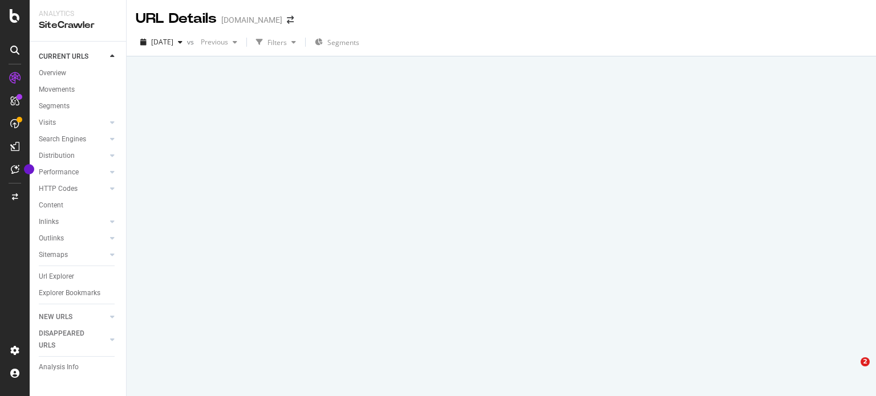 The image size is (876, 396). Describe the element at coordinates (48, 222) in the screenshot. I see `div: Inlinks` at that location.